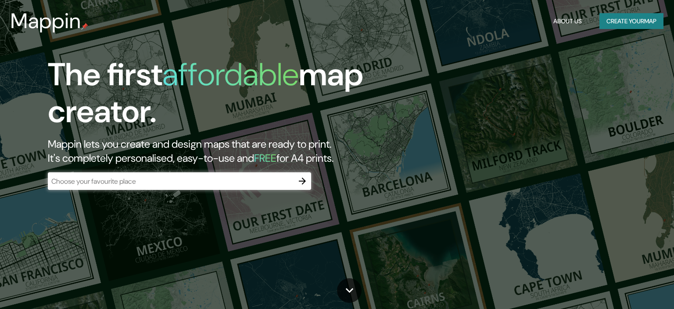 The width and height of the screenshot is (674, 309). Describe the element at coordinates (46, 21) in the screenshot. I see `h3: Mappin` at that location.